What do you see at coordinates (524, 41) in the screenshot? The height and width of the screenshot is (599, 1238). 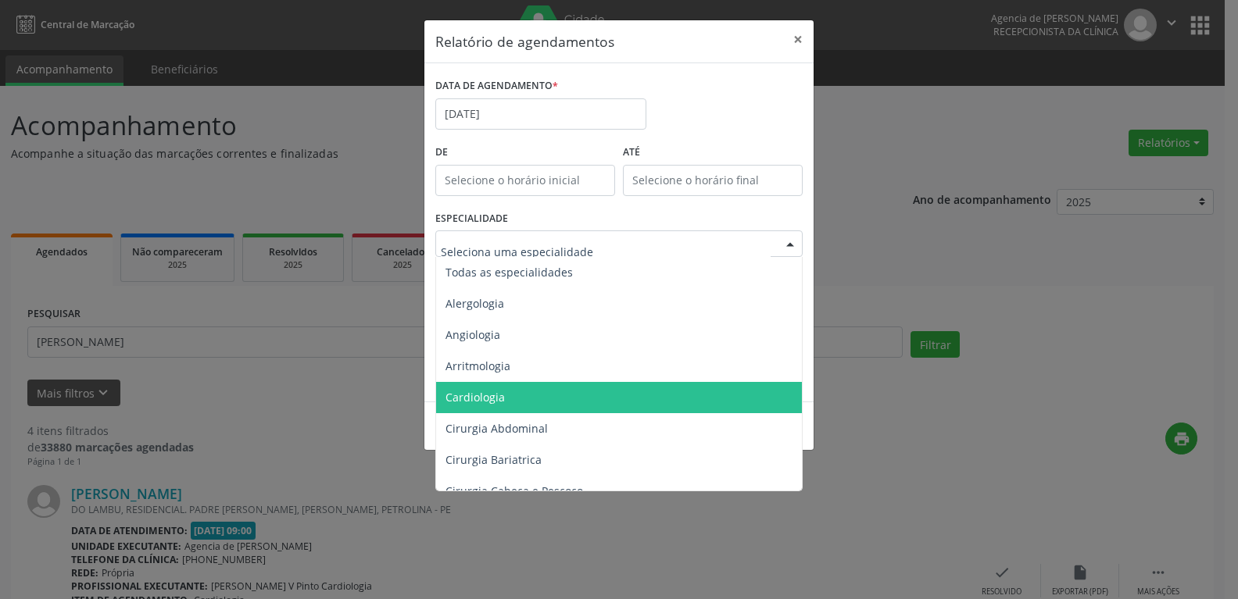 I see `h5: Relatório de agendamentos` at bounding box center [524, 41].